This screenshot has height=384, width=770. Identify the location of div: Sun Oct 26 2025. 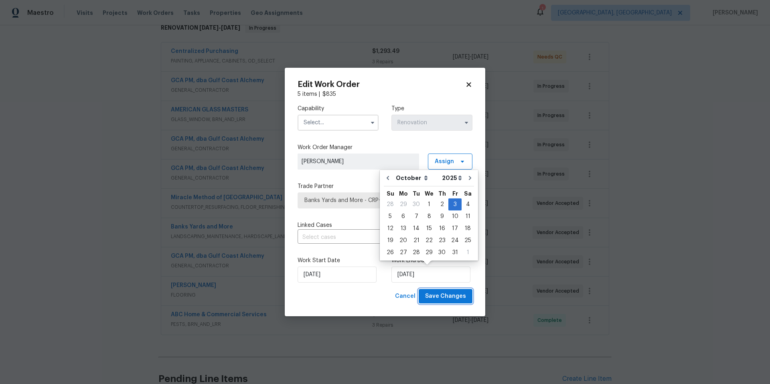
(390, 253).